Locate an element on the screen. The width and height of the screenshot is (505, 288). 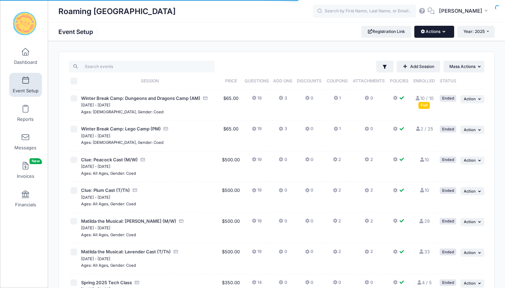
input: Search events is located at coordinates (141, 67).